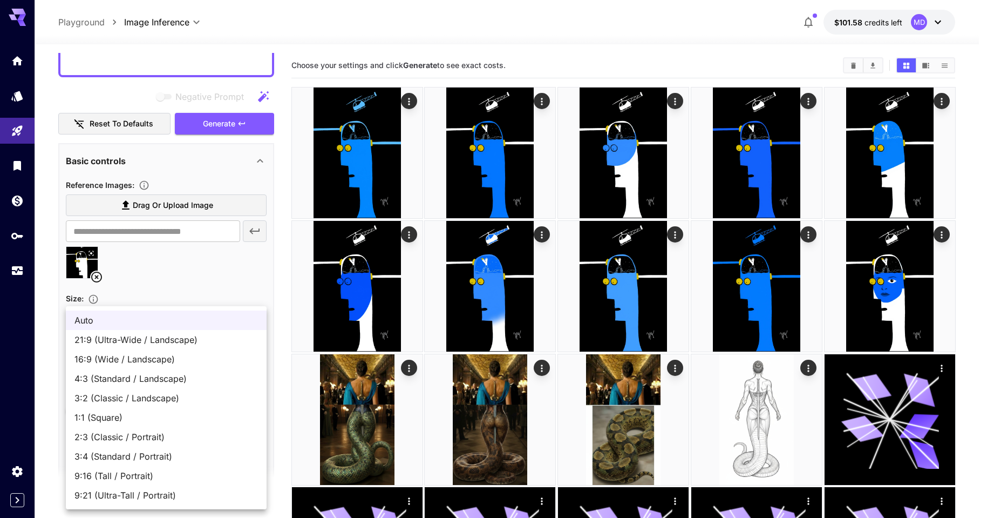  Describe the element at coordinates (166, 417) in the screenshot. I see `span: 1:1 (Square)` at that location.